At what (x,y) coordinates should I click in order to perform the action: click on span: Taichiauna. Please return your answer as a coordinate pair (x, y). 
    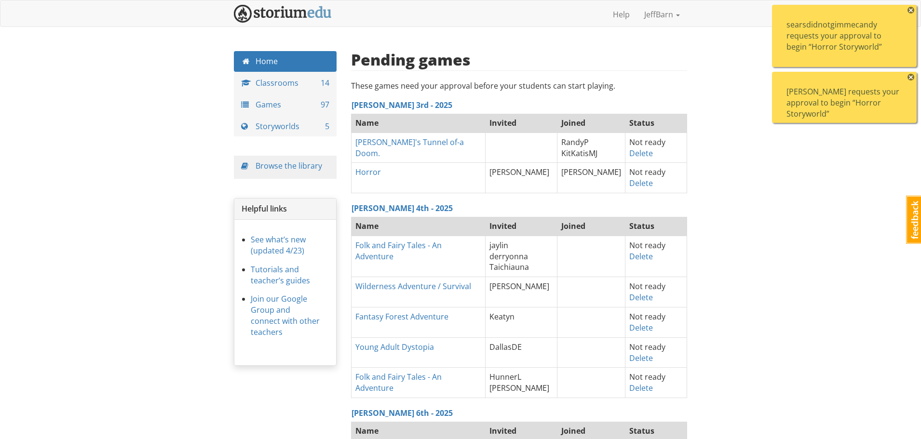
    Looking at the image, I should click on (509, 267).